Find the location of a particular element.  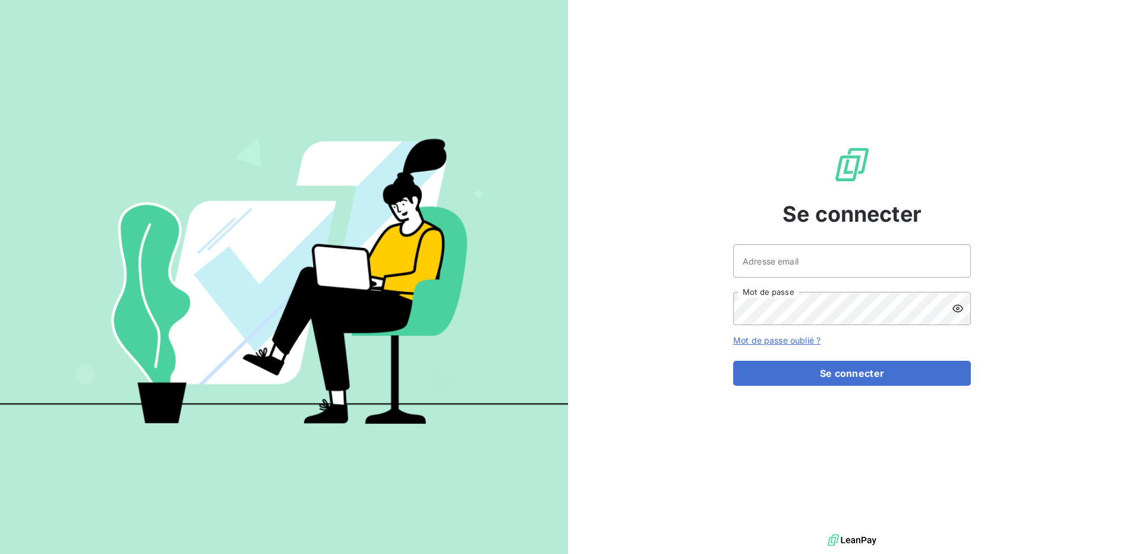

span: Se connecter is located at coordinates (852, 214).